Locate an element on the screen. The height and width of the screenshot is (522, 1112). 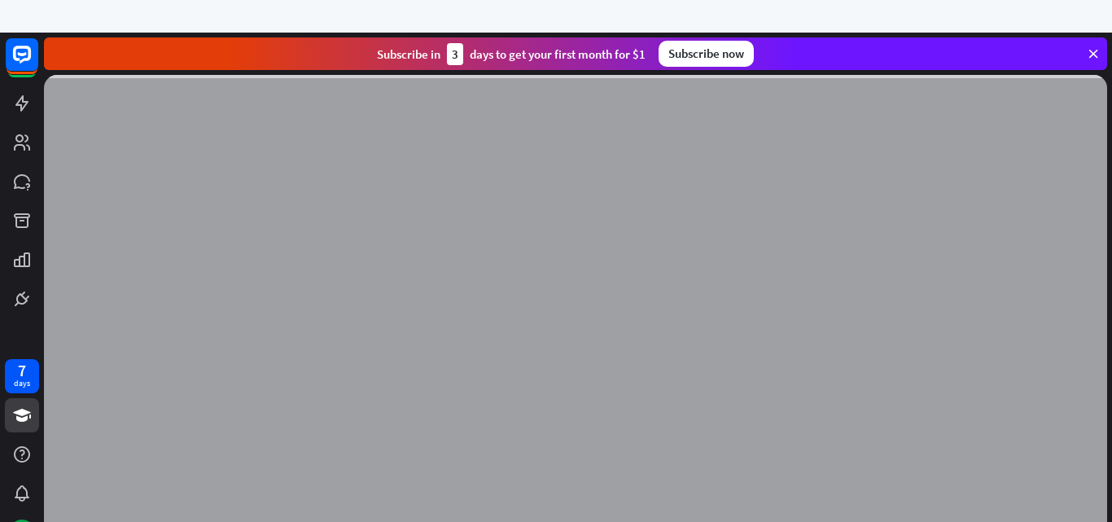
div: days is located at coordinates (22, 383).